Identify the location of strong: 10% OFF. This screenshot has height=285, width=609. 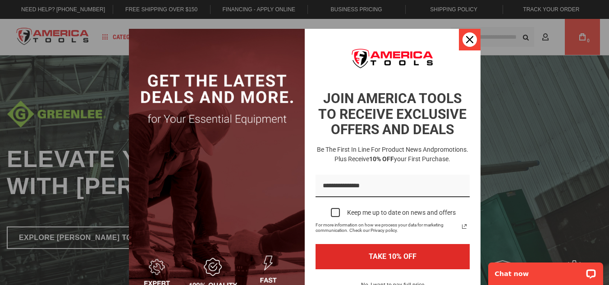
(381, 159).